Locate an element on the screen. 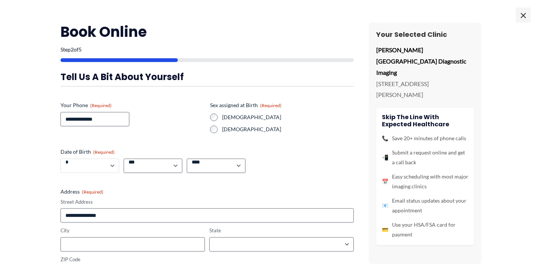 This screenshot has height=265, width=542. label: ZIP Code is located at coordinates (133, 259).